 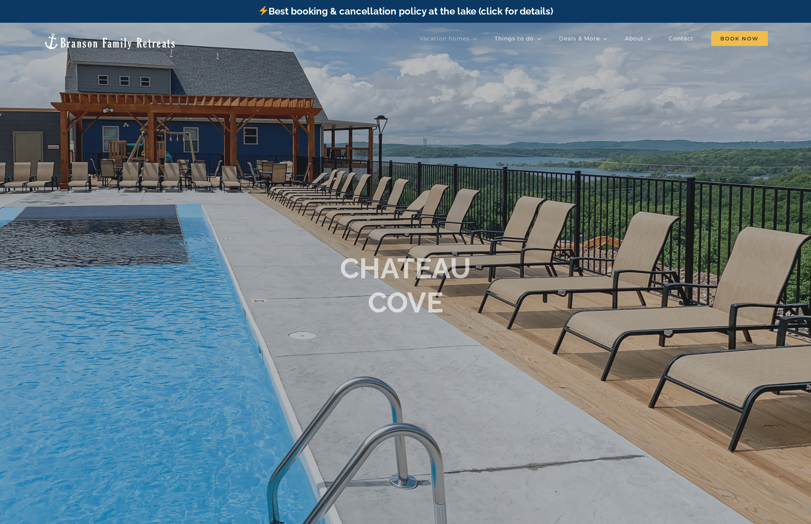 What do you see at coordinates (406, 11) in the screenshot?
I see `a: Best booking & cancellation policy at the lake (click for details)` at bounding box center [406, 11].